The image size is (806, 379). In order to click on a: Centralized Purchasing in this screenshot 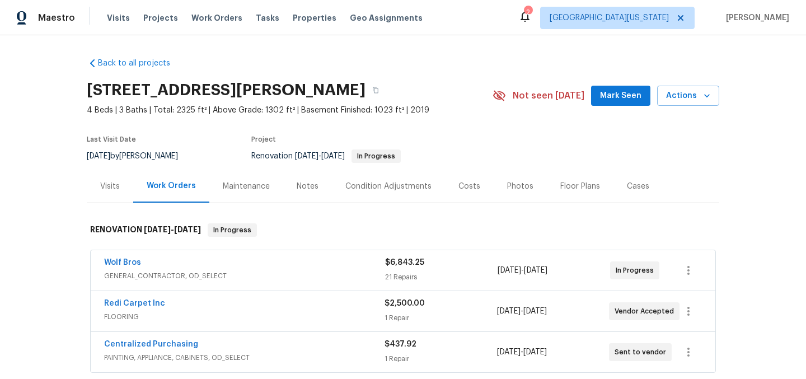, I will do `click(151, 344)`.